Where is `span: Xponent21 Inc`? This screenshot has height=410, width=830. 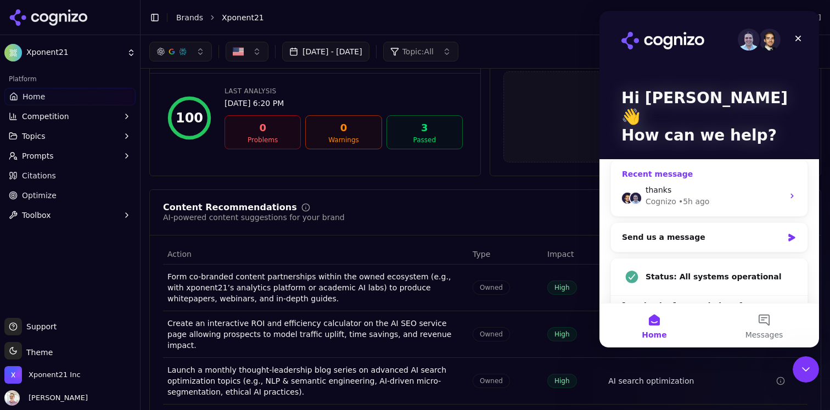
span: Xponent21 Inc is located at coordinates (54, 375).